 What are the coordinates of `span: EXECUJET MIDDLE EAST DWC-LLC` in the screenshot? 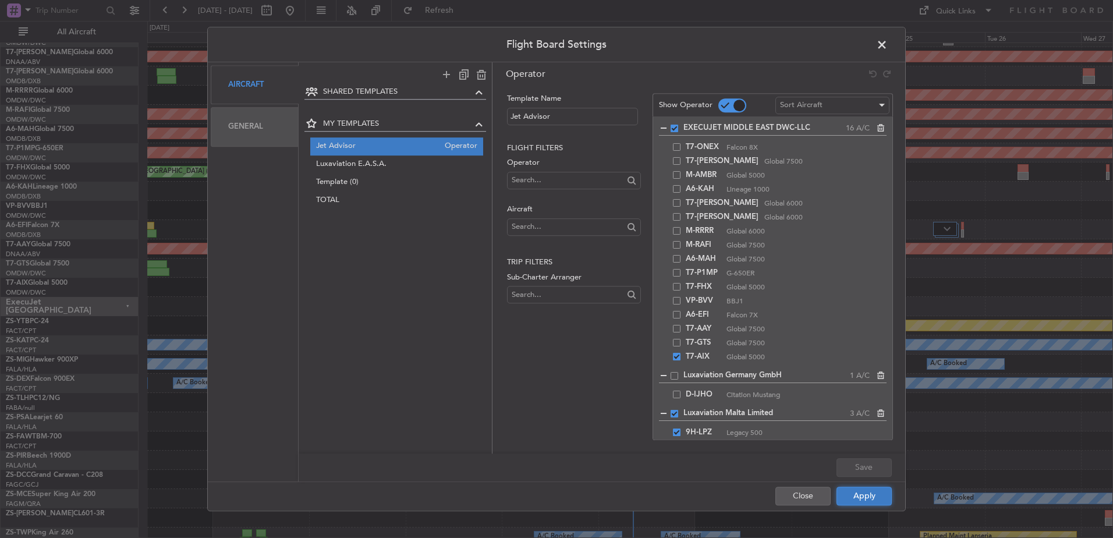 It's located at (765, 128).